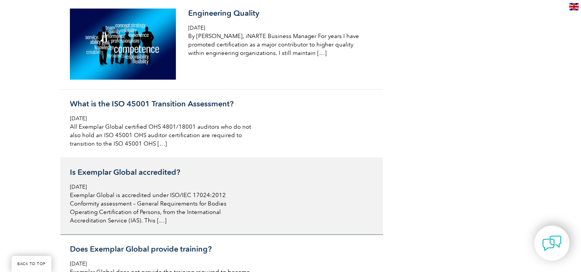 This screenshot has width=581, height=272. What do you see at coordinates (123, 44) in the screenshot?
I see `img: team-gf3d265ac3_1280-300x200.jpg` at bounding box center [123, 44].